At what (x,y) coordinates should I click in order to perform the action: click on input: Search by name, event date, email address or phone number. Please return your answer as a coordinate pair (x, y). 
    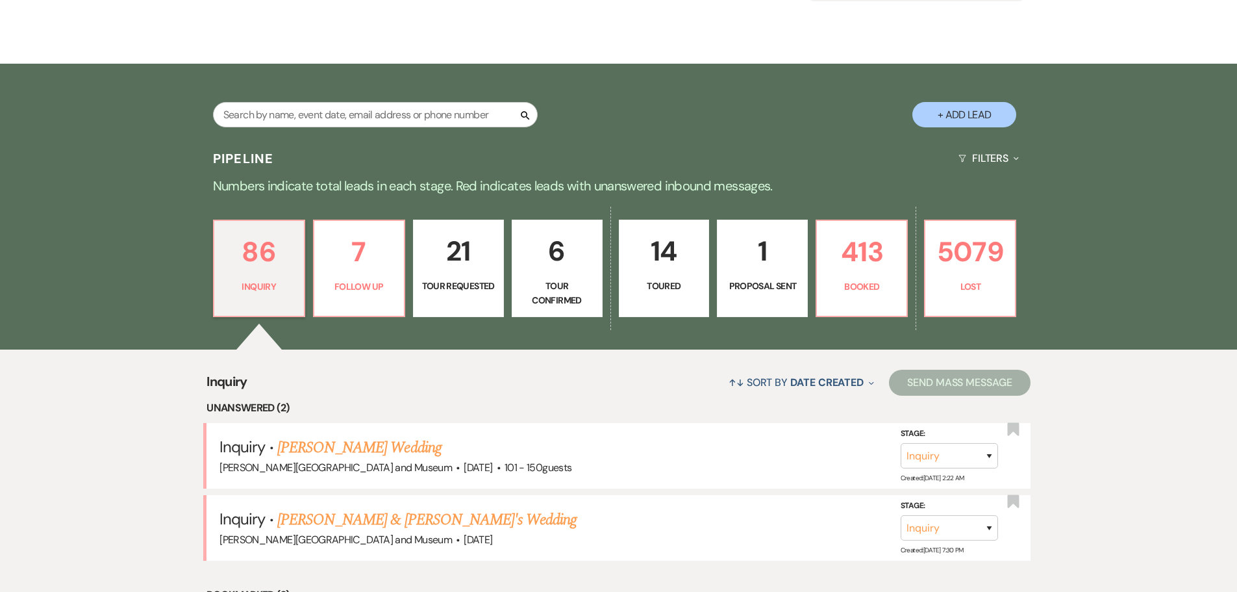
    Looking at the image, I should click on (375, 114).